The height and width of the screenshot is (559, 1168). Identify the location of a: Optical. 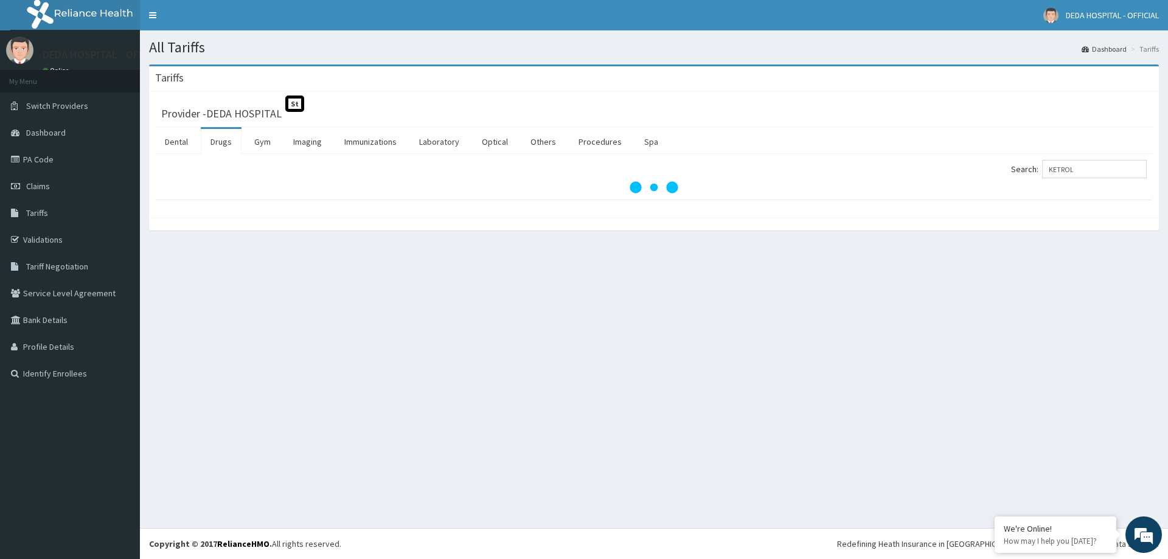
(495, 142).